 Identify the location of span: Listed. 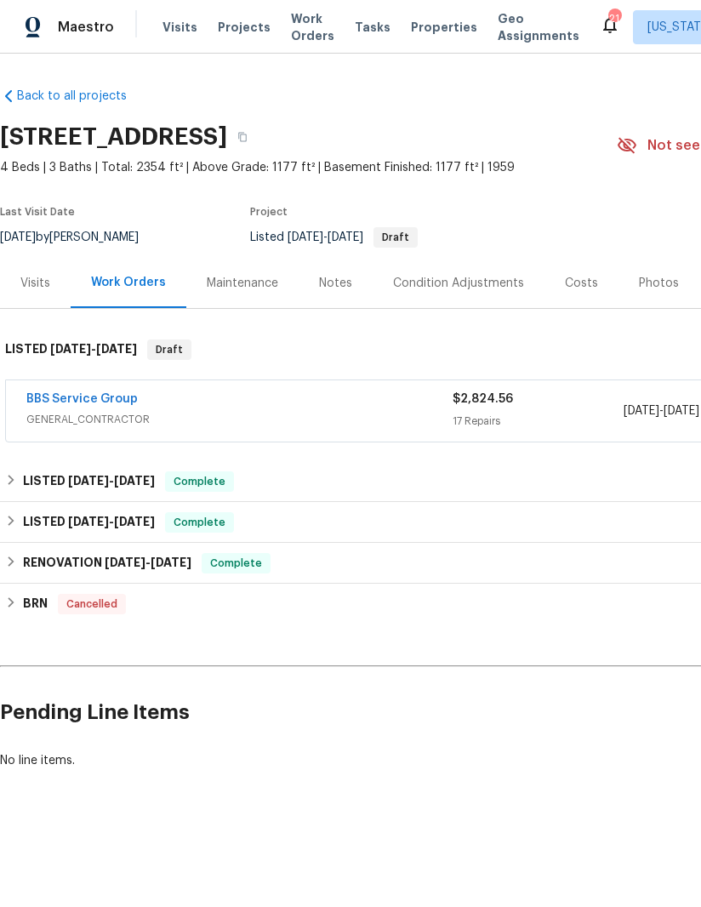
(333, 237).